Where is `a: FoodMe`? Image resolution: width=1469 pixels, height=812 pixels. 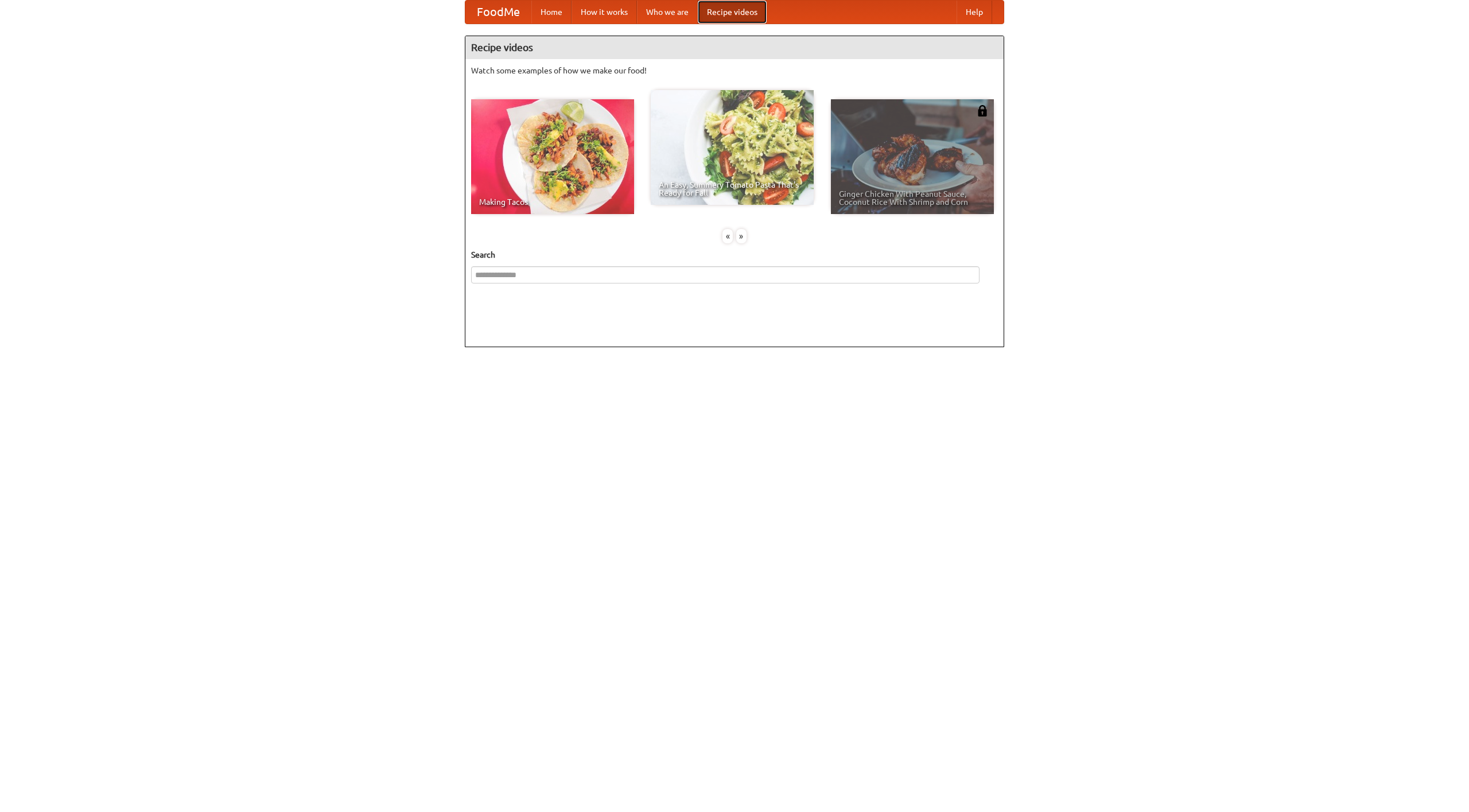
a: FoodMe is located at coordinates (498, 12).